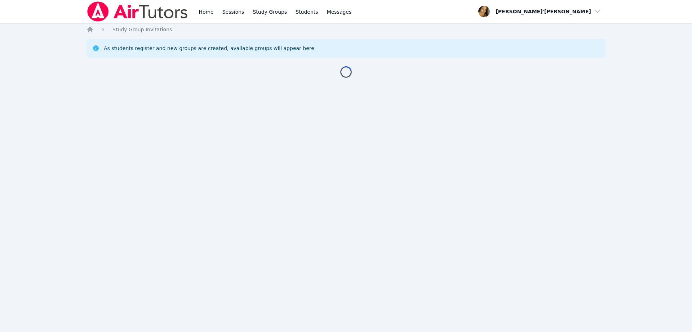 Image resolution: width=692 pixels, height=332 pixels. I want to click on nav: Breadcrumb, so click(346, 30).